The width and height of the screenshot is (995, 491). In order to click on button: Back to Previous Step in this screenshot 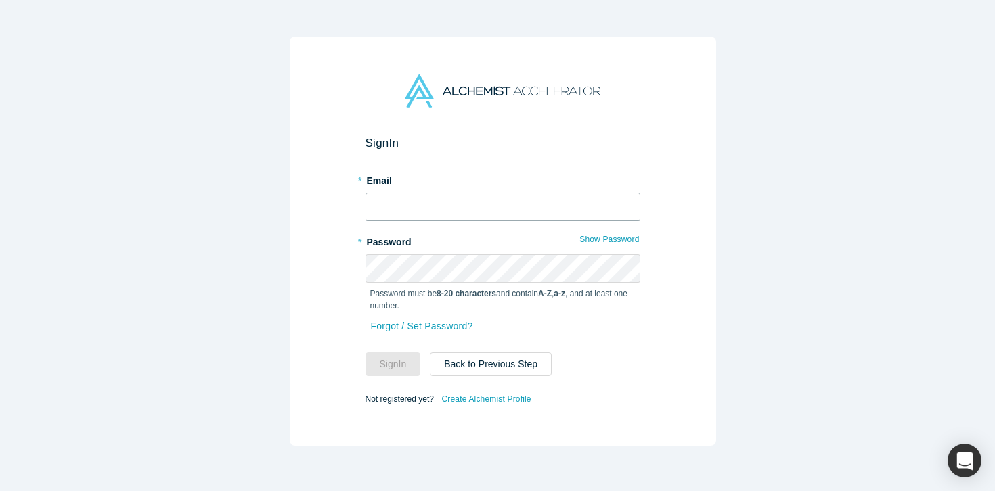, I will do `click(491, 364)`.